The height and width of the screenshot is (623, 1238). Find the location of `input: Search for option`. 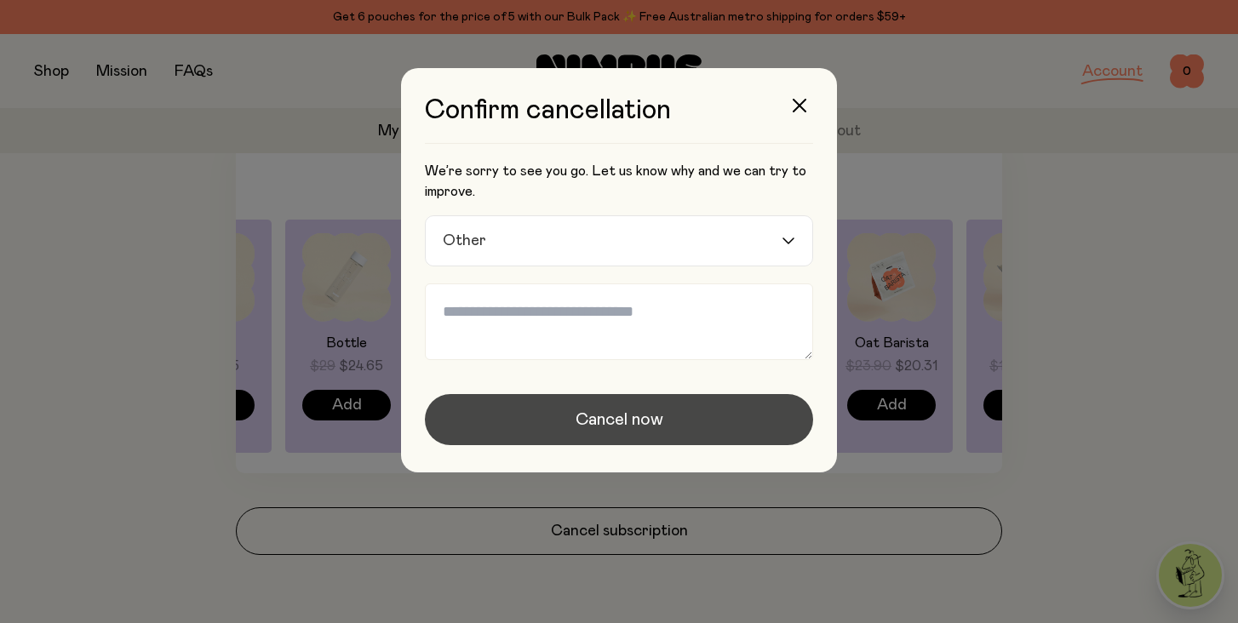

input: Search for option is located at coordinates (636, 241).